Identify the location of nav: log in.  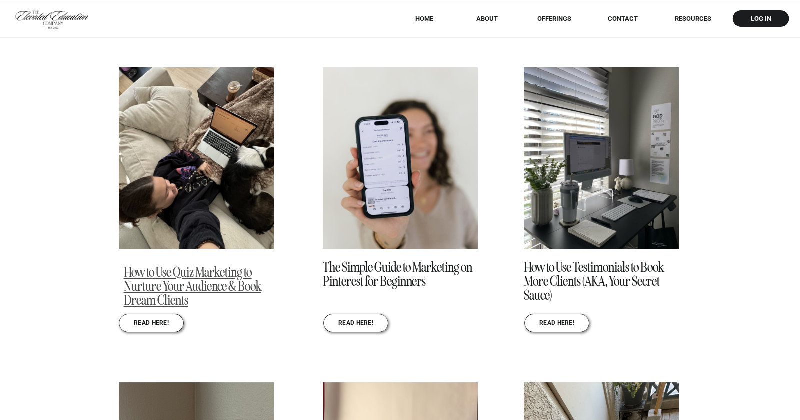
(761, 19).